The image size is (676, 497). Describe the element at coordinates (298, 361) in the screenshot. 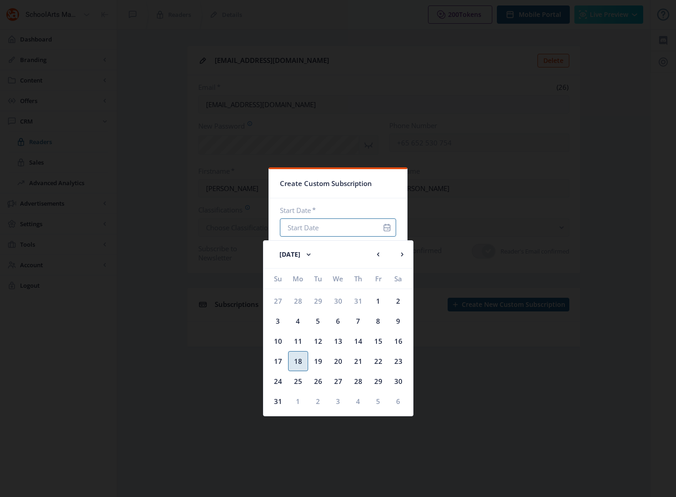

I see `div: 18` at that location.